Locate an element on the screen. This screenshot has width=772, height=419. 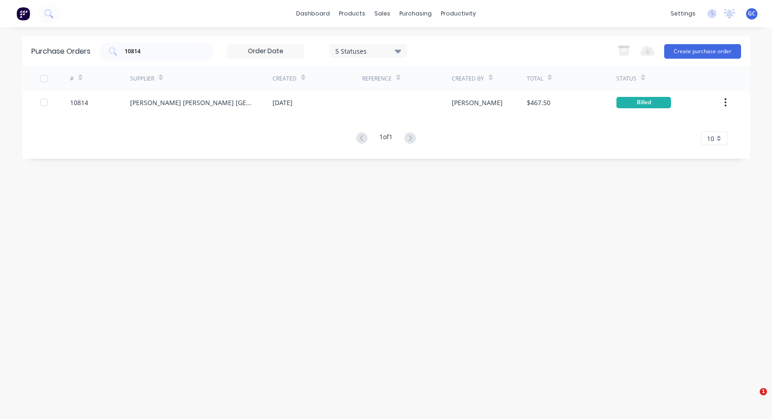
div: settings is located at coordinates (683, 14).